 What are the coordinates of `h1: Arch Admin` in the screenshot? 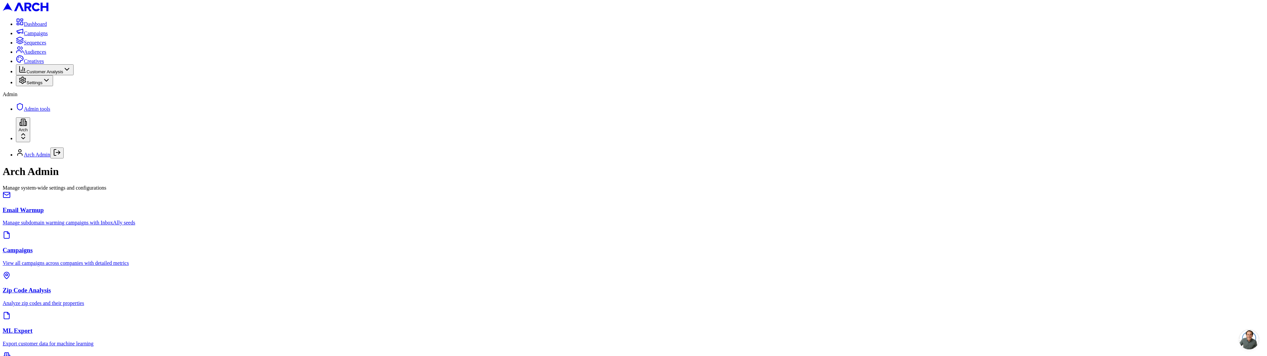 It's located at (633, 171).